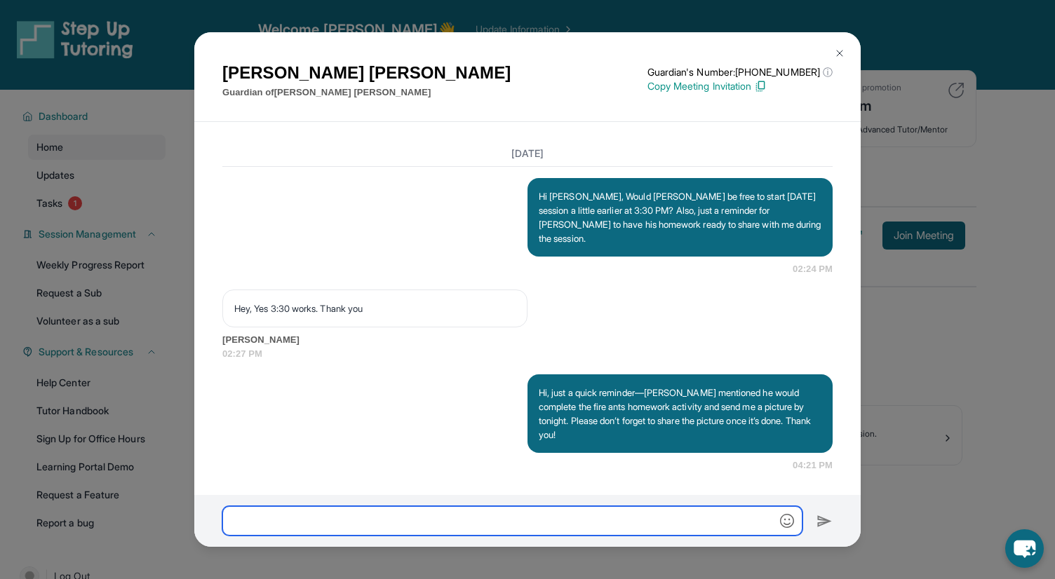  Describe the element at coordinates (787, 521) in the screenshot. I see `img: Emoji` at that location.